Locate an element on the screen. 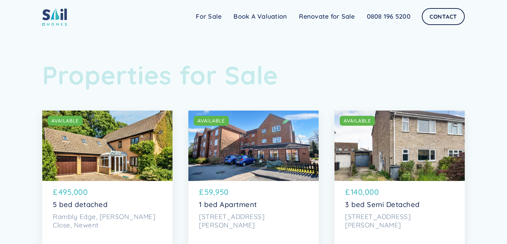  p: 59,950 is located at coordinates (217, 192).